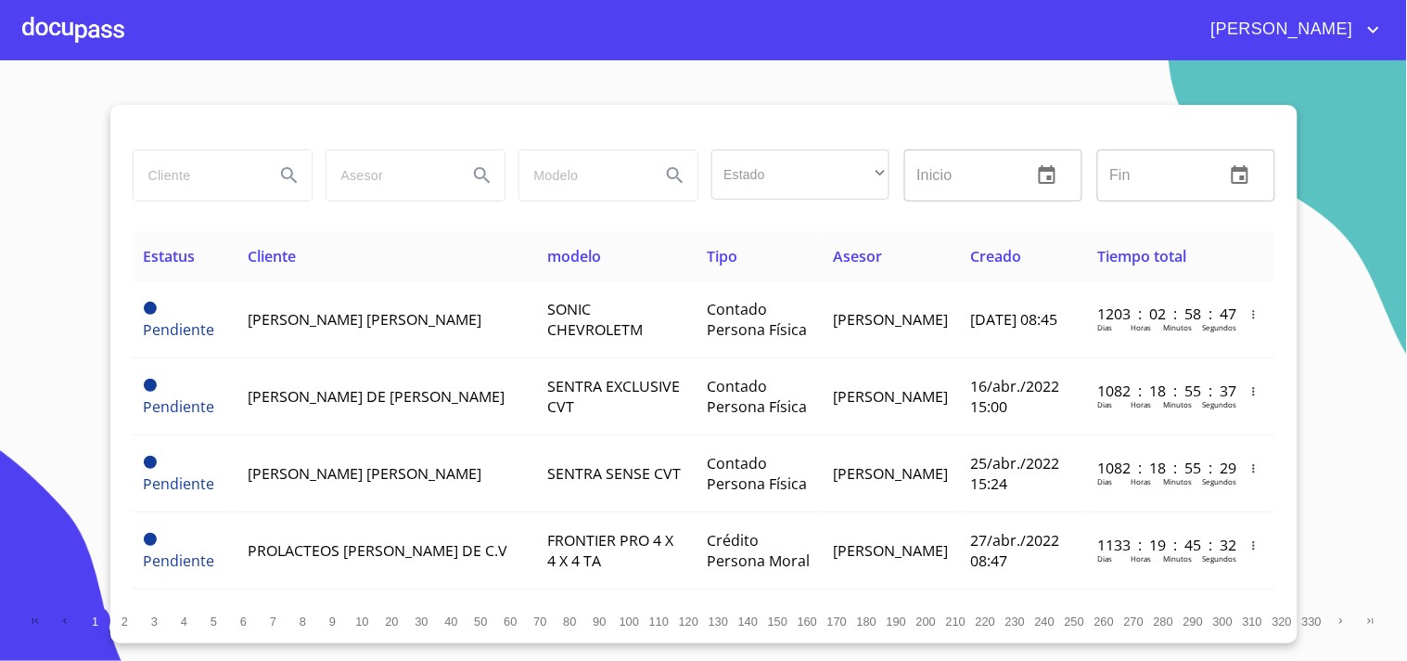 The height and width of the screenshot is (661, 1407). What do you see at coordinates (926, 621) in the screenshot?
I see `span: 200` at bounding box center [926, 621].